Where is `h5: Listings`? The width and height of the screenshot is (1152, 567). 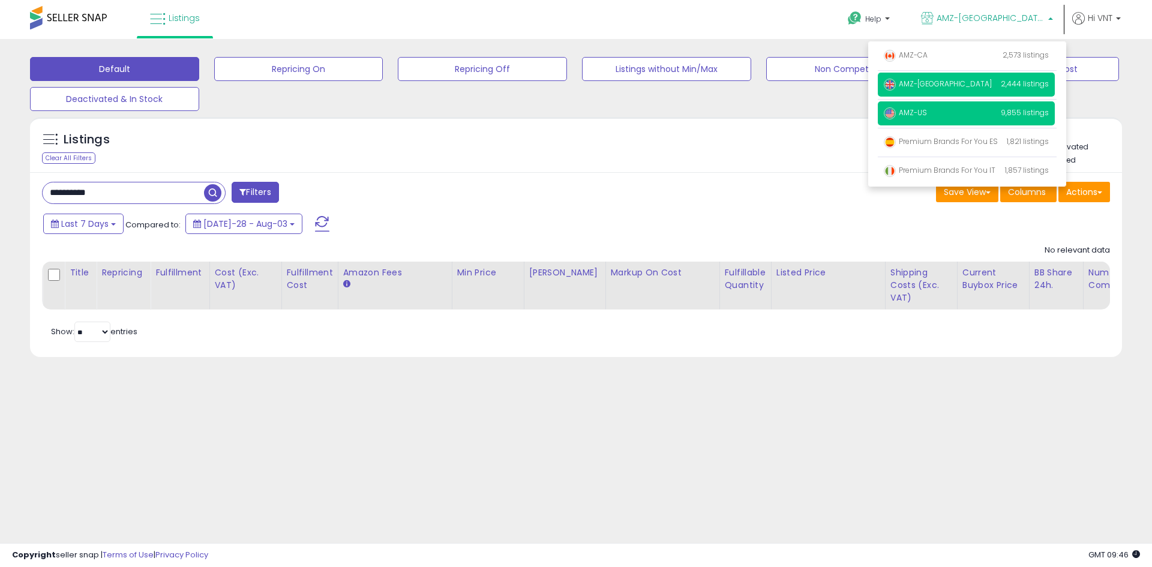 h5: Listings is located at coordinates (86, 140).